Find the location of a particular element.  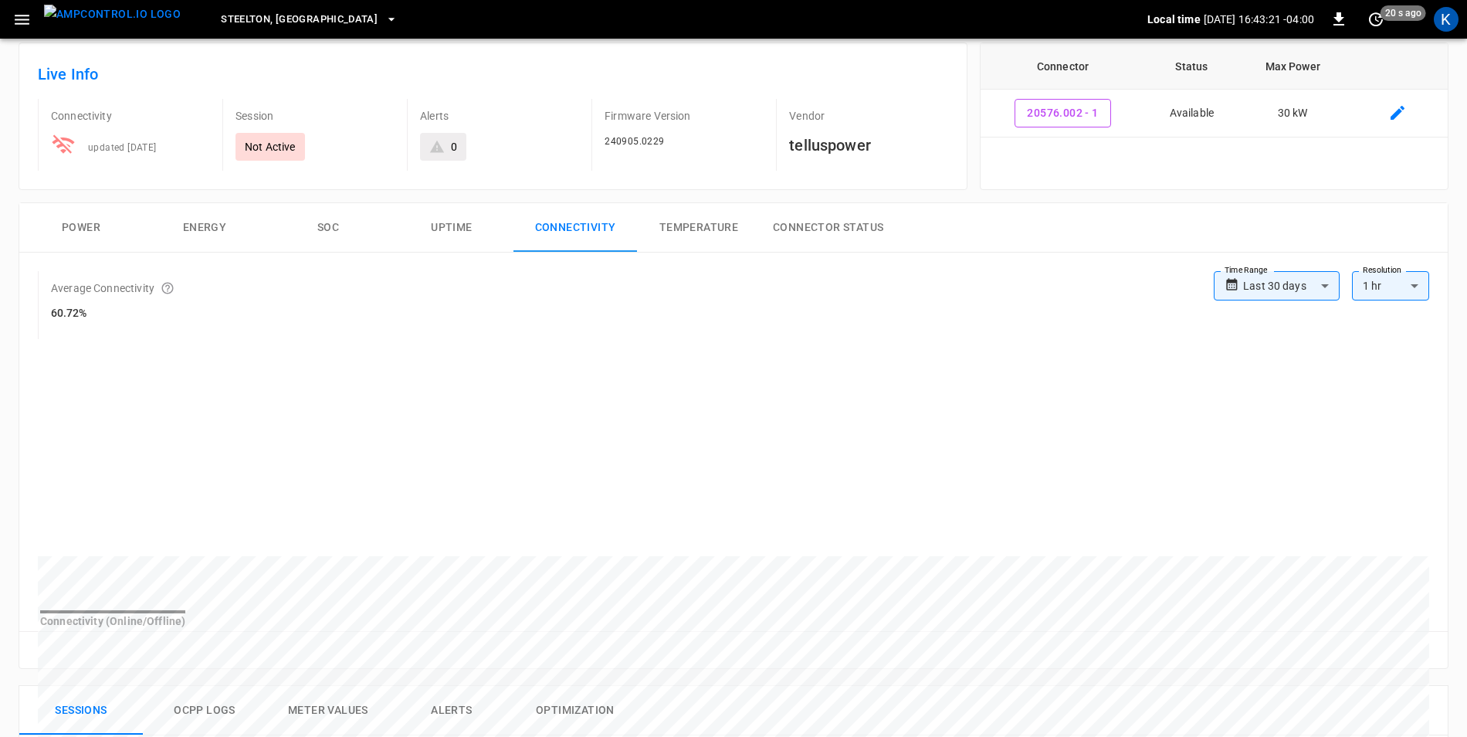

button: Connectivity is located at coordinates (575, 228).